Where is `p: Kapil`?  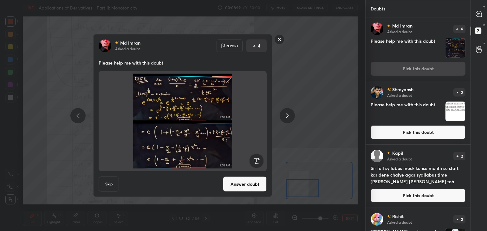
p: Kapil is located at coordinates (398, 153).